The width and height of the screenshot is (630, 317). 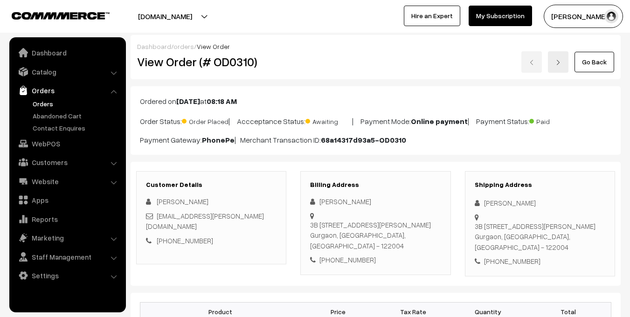 What do you see at coordinates (329, 120) in the screenshot?
I see `span: Awaiting` at bounding box center [329, 120].